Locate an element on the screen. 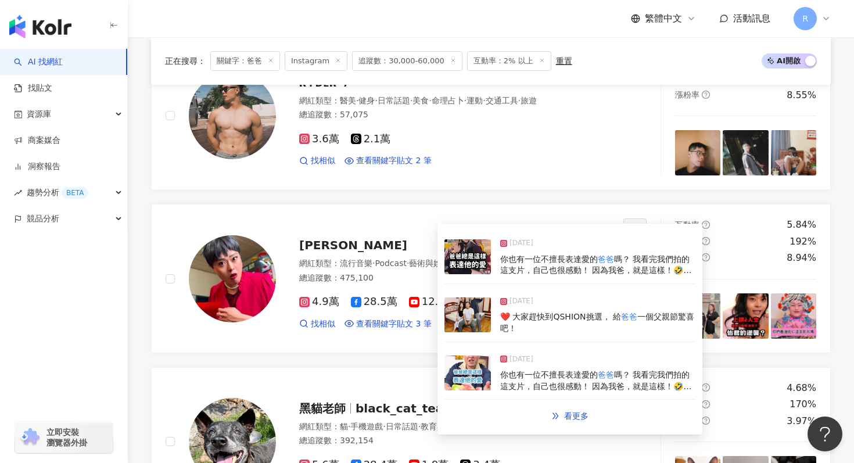 Image resolution: width=854 pixels, height=463 pixels. span: 趨勢分析 is located at coordinates (58, 192).